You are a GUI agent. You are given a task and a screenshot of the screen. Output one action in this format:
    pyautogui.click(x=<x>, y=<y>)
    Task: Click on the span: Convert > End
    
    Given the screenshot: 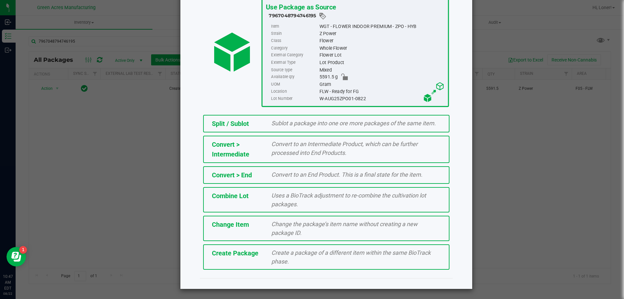 What is the action you would take?
    pyautogui.click(x=232, y=175)
    